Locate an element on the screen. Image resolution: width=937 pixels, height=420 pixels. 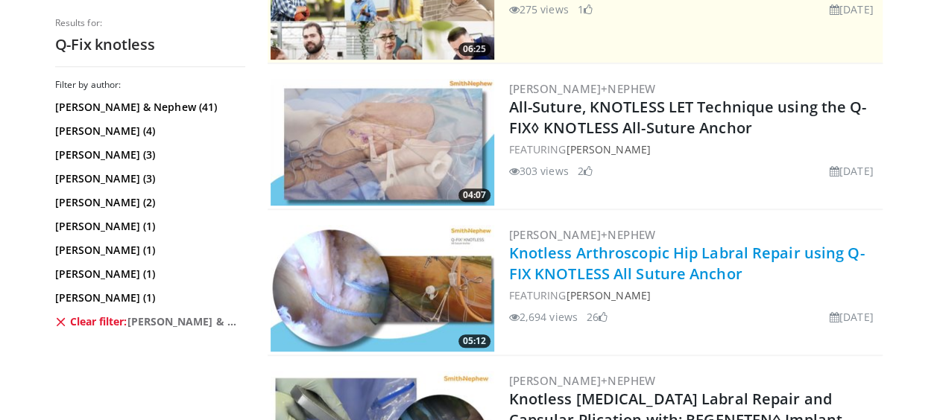
span: 06:25 is located at coordinates (474, 49).